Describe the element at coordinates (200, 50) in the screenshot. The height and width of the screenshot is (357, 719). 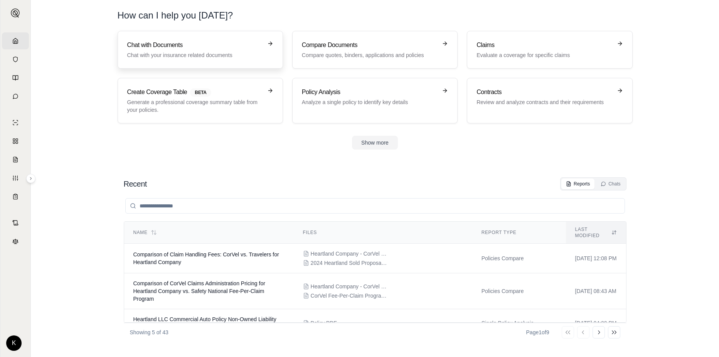
I see `a: Chat with DocumentsChat with your insurance related documents` at that location.